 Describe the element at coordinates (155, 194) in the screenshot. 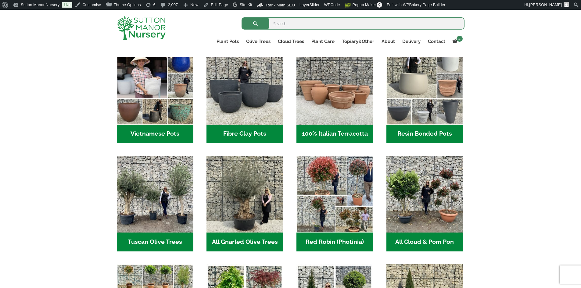

I see `img: Home - 7716AD77 15EA 4607 B135 B37375859F10` at that location.